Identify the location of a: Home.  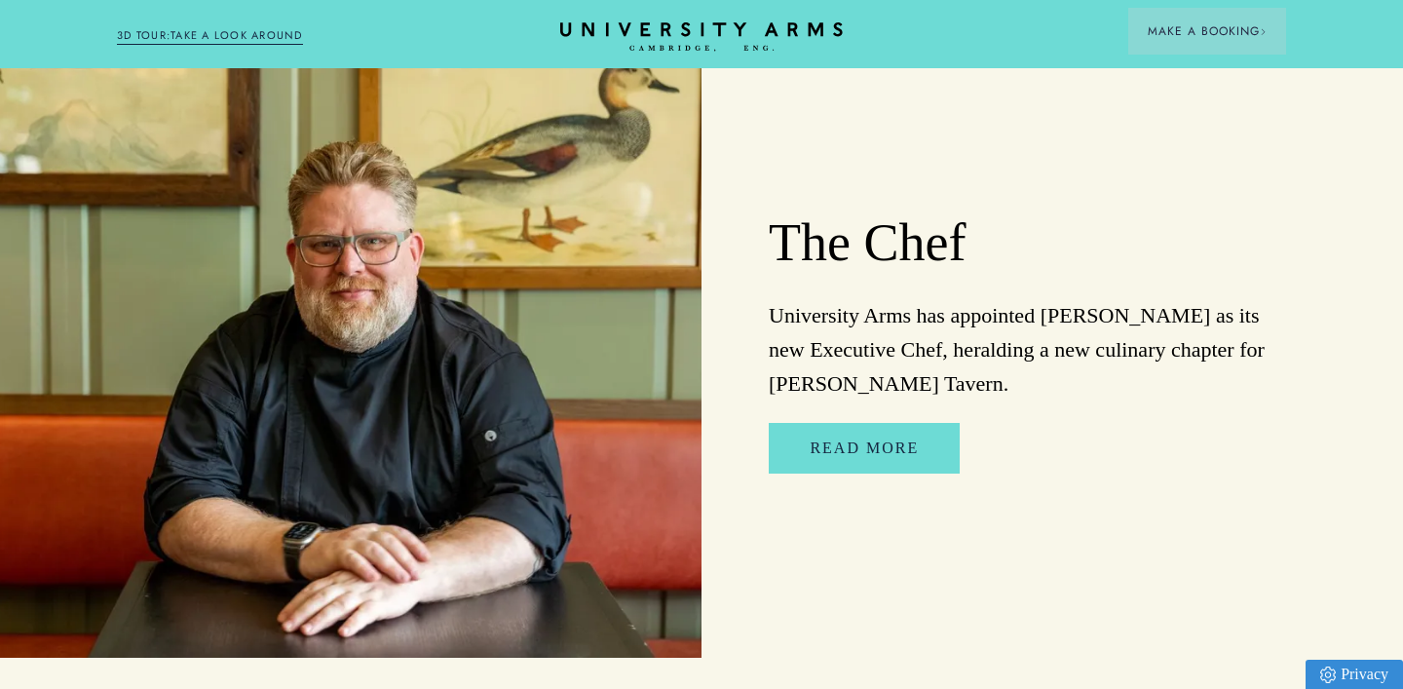
(701, 37).